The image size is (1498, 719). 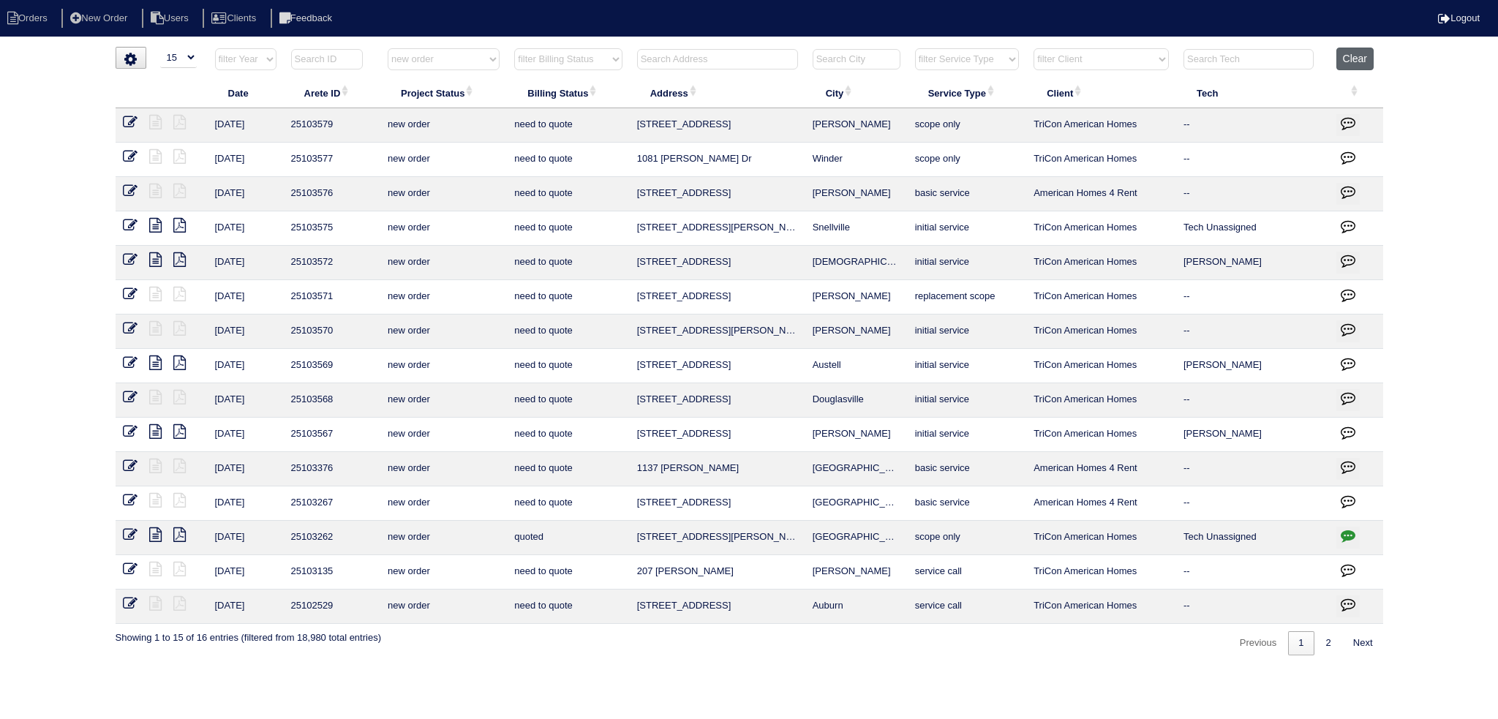 I want to click on td: Snellville, so click(x=856, y=228).